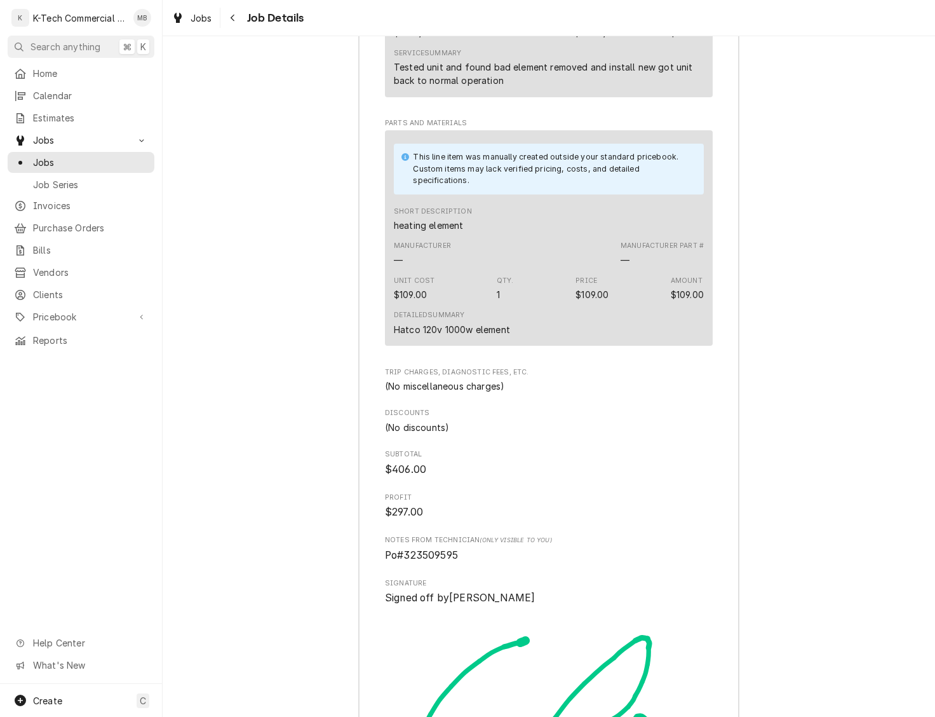  Describe the element at coordinates (81, 340) in the screenshot. I see `a: Reports` at that location.